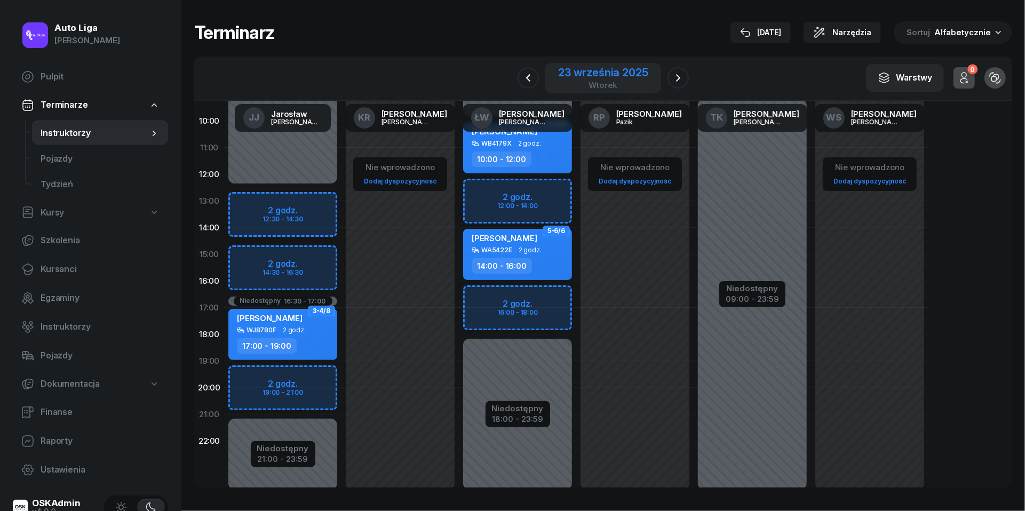 Image resolution: width=1025 pixels, height=511 pixels. I want to click on span: Ustawienia, so click(100, 470).